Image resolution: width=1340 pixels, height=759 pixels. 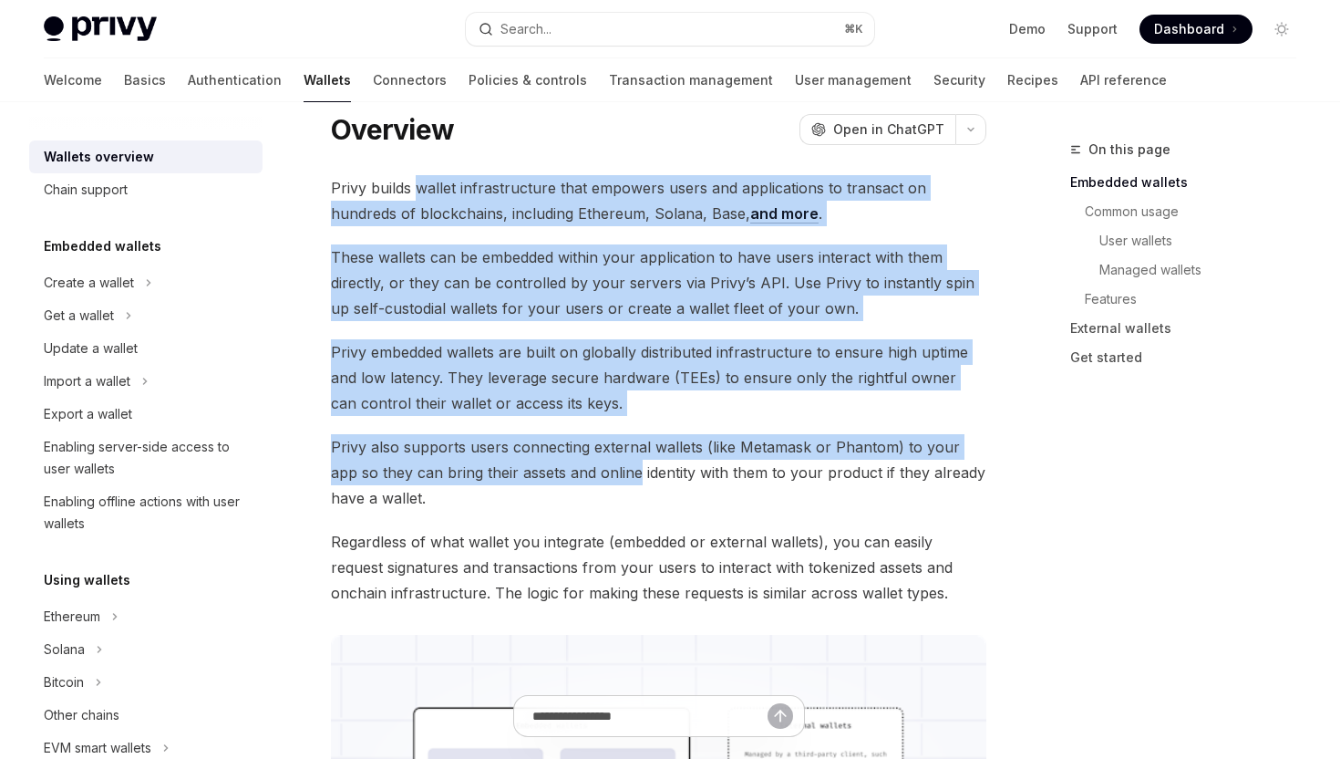 What do you see at coordinates (658, 283) in the screenshot?
I see `span: These wallets can be embedded within your application to have users interact with them directly, ...` at bounding box center [658, 283].